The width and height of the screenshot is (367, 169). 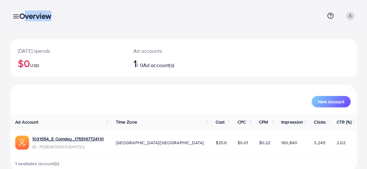 I want to click on h2: $0, so click(x=68, y=63).